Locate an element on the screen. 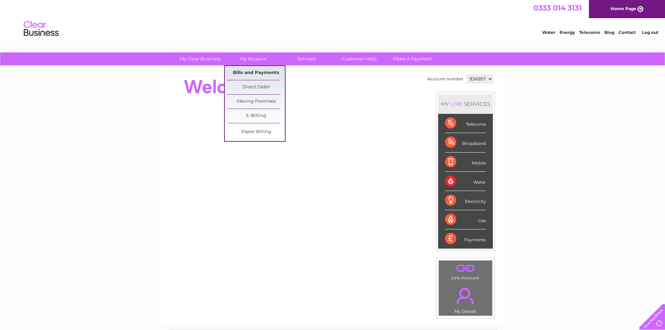 Image resolution: width=665 pixels, height=330 pixels. a: My Clear Business is located at coordinates (200, 59).